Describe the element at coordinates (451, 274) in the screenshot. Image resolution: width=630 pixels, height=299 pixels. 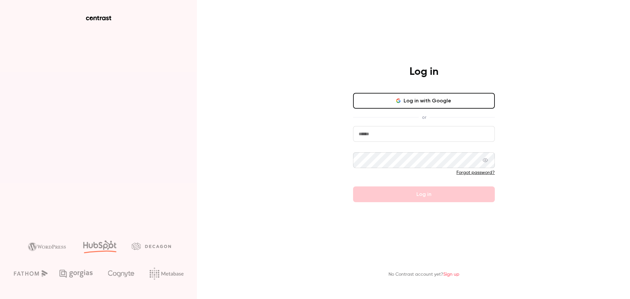
I see `a: Sign up` at that location.